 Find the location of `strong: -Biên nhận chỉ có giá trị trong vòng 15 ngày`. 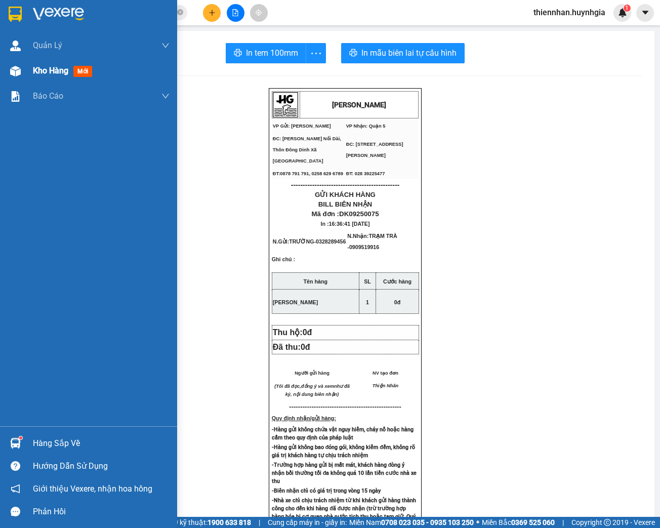

strong: -Biên nhận chỉ có giá trị trong vòng 15 ngày is located at coordinates (326, 491).